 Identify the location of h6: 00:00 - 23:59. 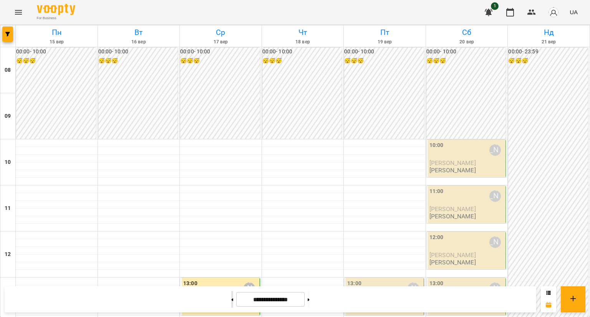
(548, 52).